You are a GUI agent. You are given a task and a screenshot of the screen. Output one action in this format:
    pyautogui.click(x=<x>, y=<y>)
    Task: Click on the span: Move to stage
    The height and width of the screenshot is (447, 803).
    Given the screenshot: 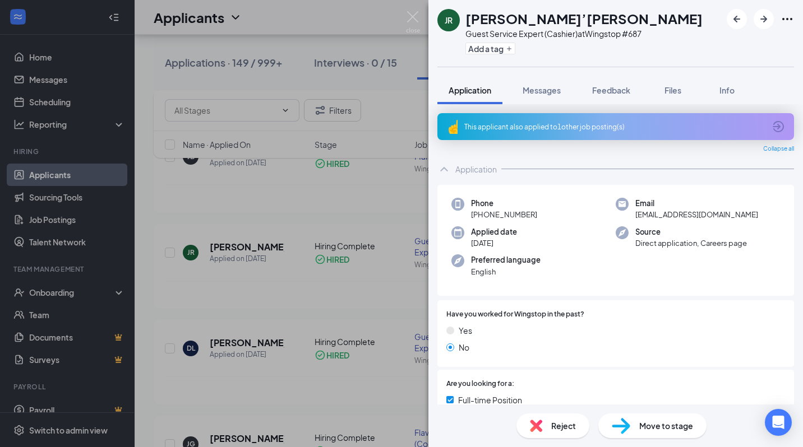 What is the action you would take?
    pyautogui.click(x=666, y=426)
    